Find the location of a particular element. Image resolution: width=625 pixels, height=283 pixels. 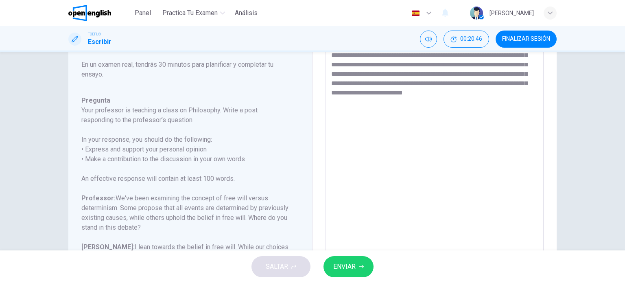

button: 00:20:46 is located at coordinates (466, 39).